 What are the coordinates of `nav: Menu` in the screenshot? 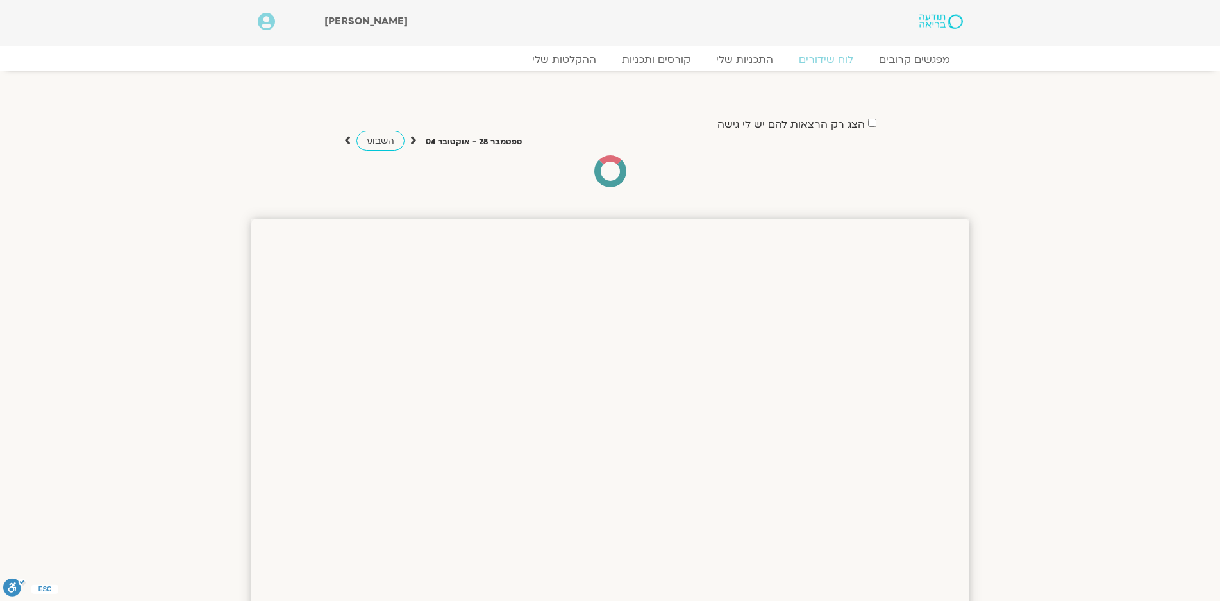 It's located at (610, 60).